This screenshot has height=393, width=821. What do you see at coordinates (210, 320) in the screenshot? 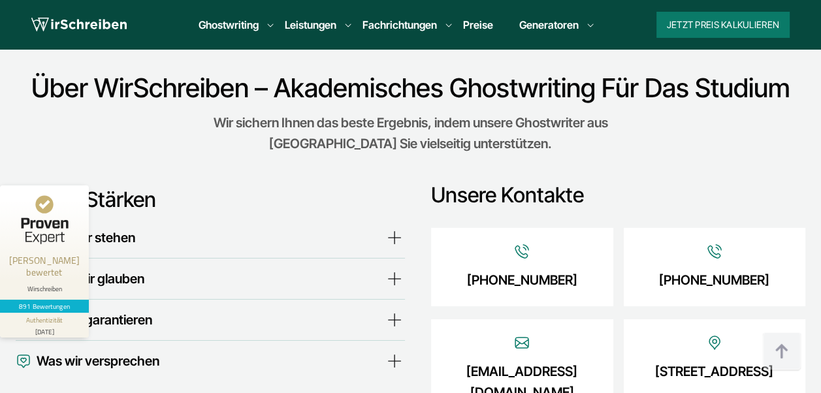
I see `summary: Was wir garantieren` at bounding box center [210, 320].